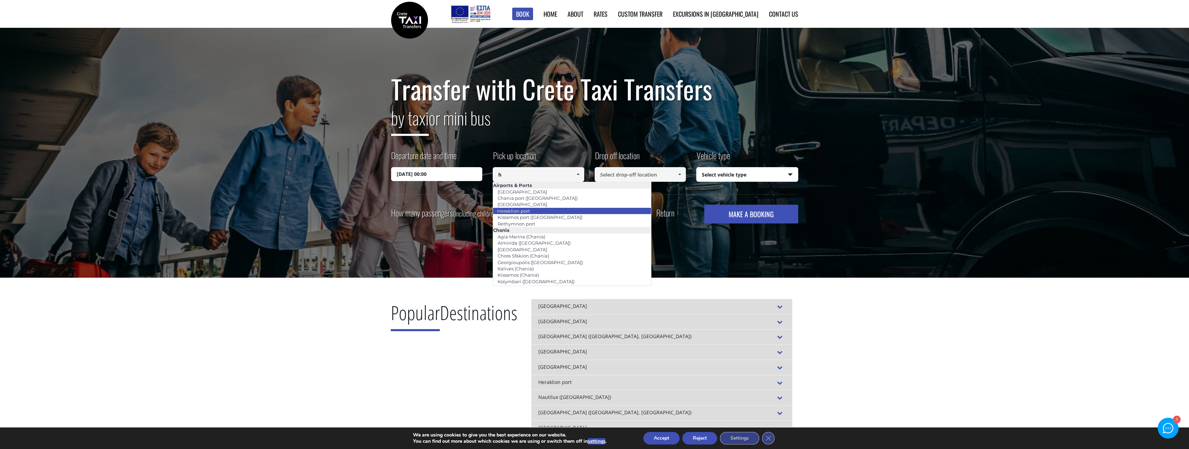 The image size is (1189, 449). What do you see at coordinates (617, 158) in the screenshot?
I see `label: Drop off location` at bounding box center [617, 158].